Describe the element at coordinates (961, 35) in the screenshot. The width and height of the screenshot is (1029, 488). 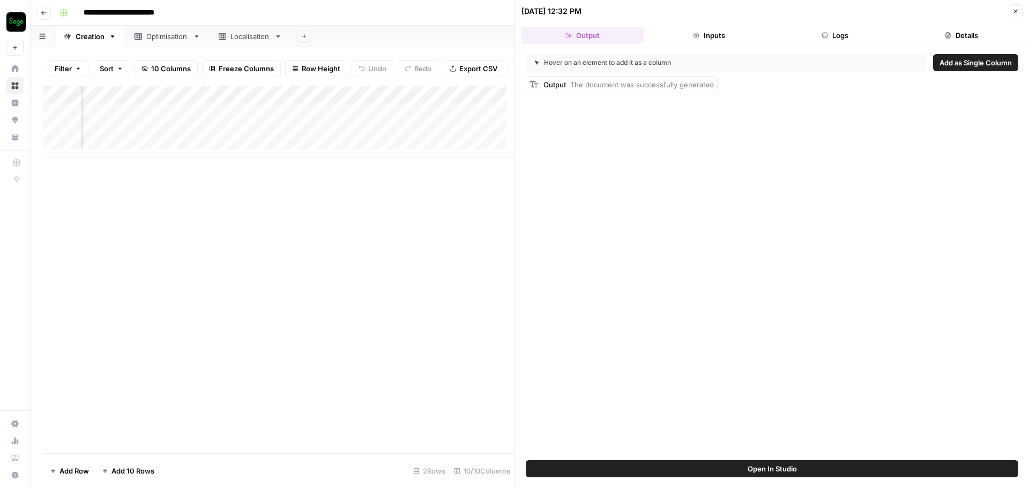
I see `button: Details` at that location.